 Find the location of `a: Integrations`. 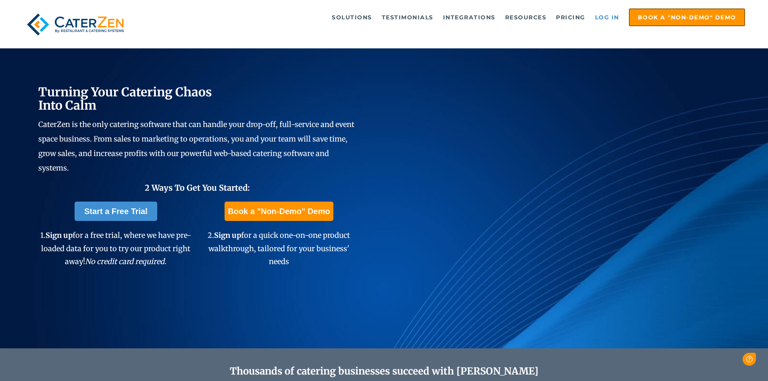

a: Integrations is located at coordinates (470, 17).